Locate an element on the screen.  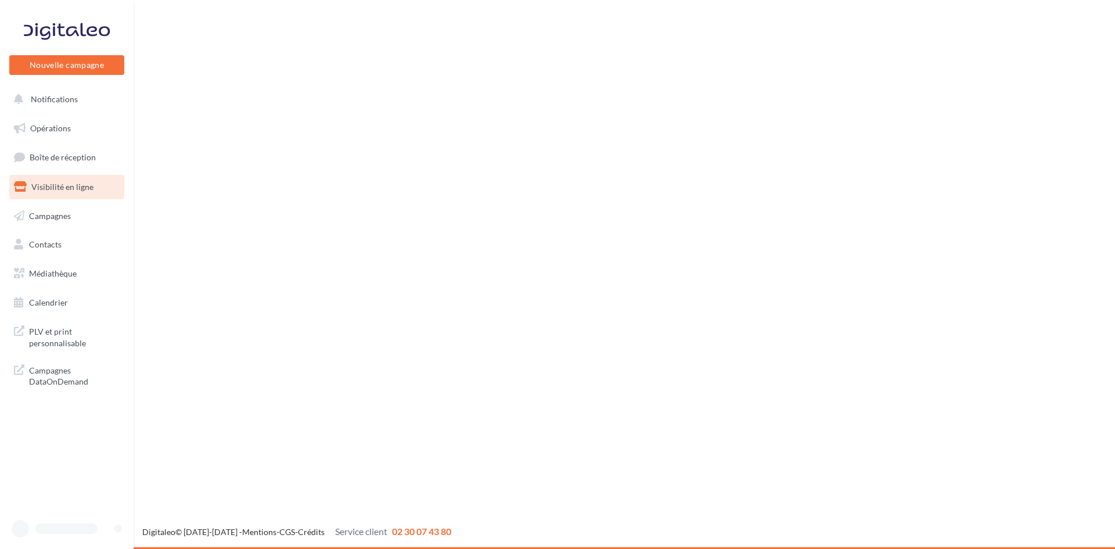
a: Campagnes DataOnDemand is located at coordinates (67, 375).